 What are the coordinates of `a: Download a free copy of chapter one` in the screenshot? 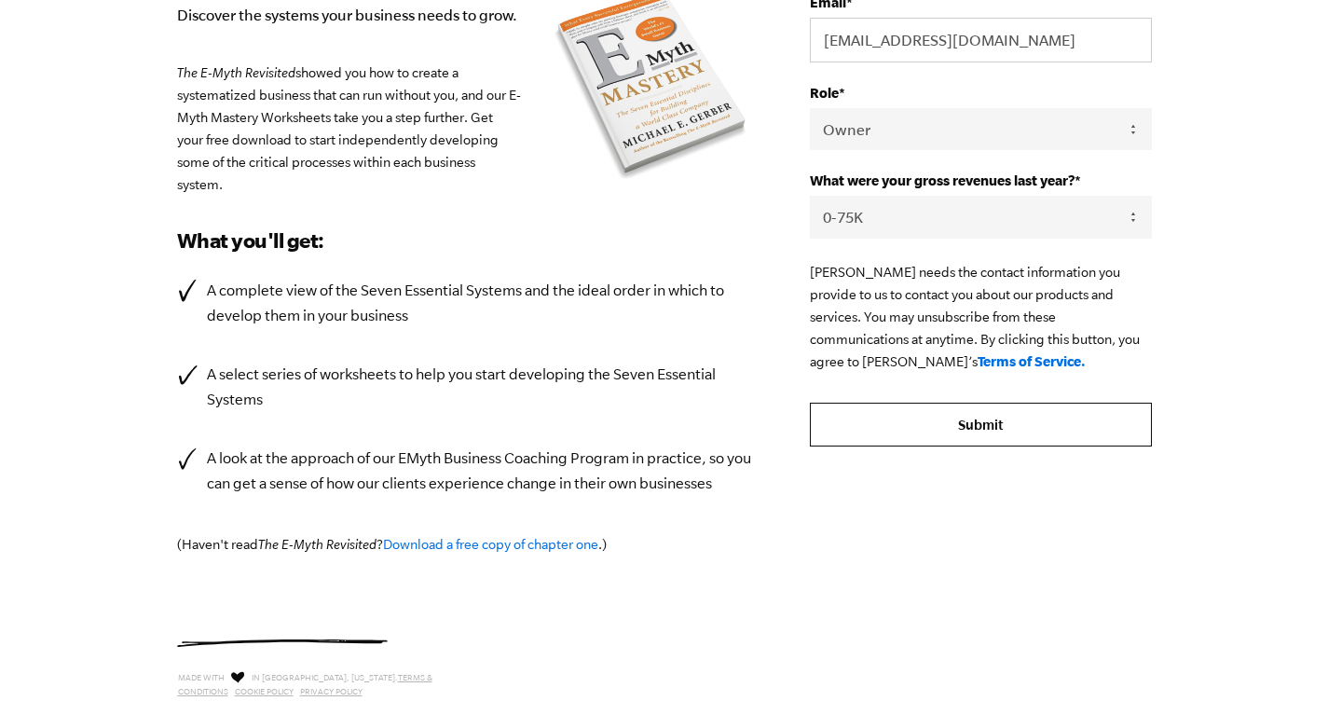 It's located at (490, 544).